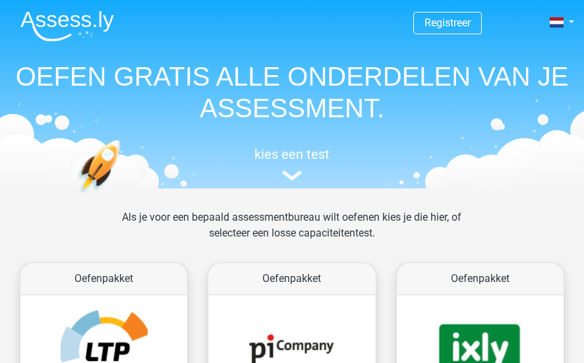 This screenshot has height=363, width=584. Describe the element at coordinates (292, 154) in the screenshot. I see `h5: kies een test` at that location.